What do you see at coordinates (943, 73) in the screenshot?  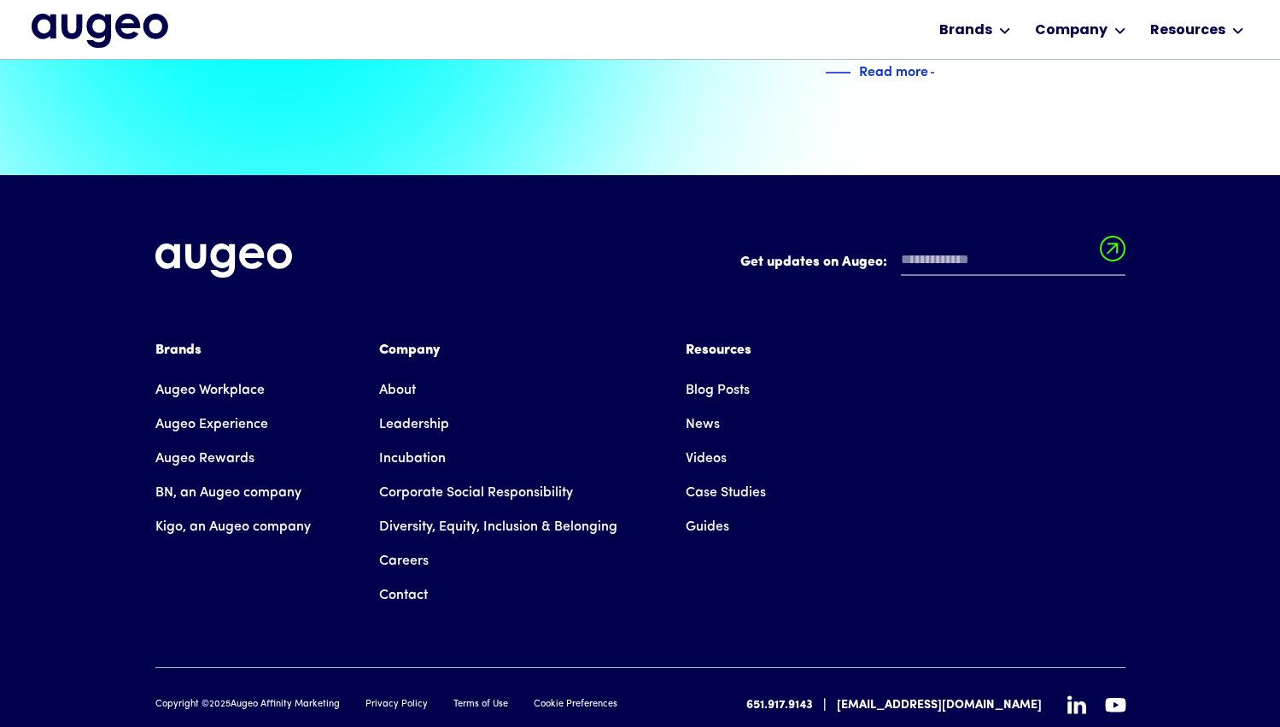 I see `img: Blue text arrow` at bounding box center [943, 73].